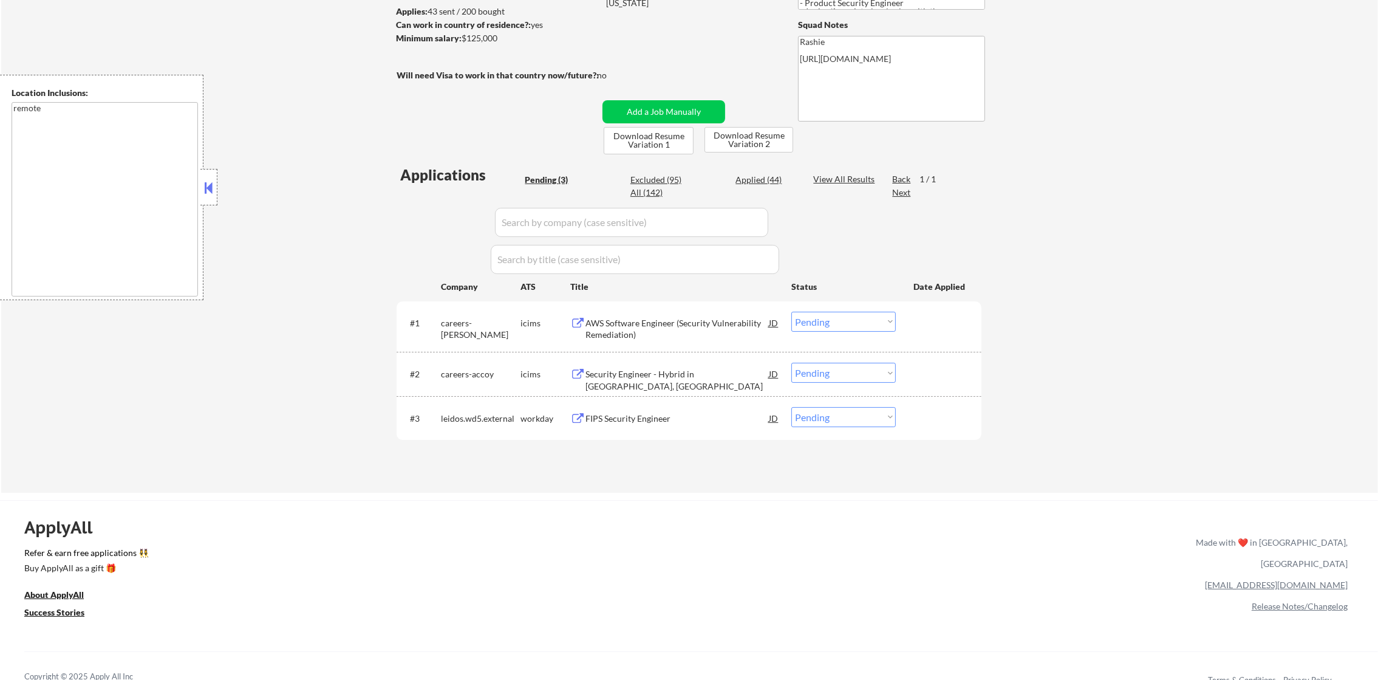 This screenshot has height=680, width=1378. I want to click on div: workday, so click(545, 418).